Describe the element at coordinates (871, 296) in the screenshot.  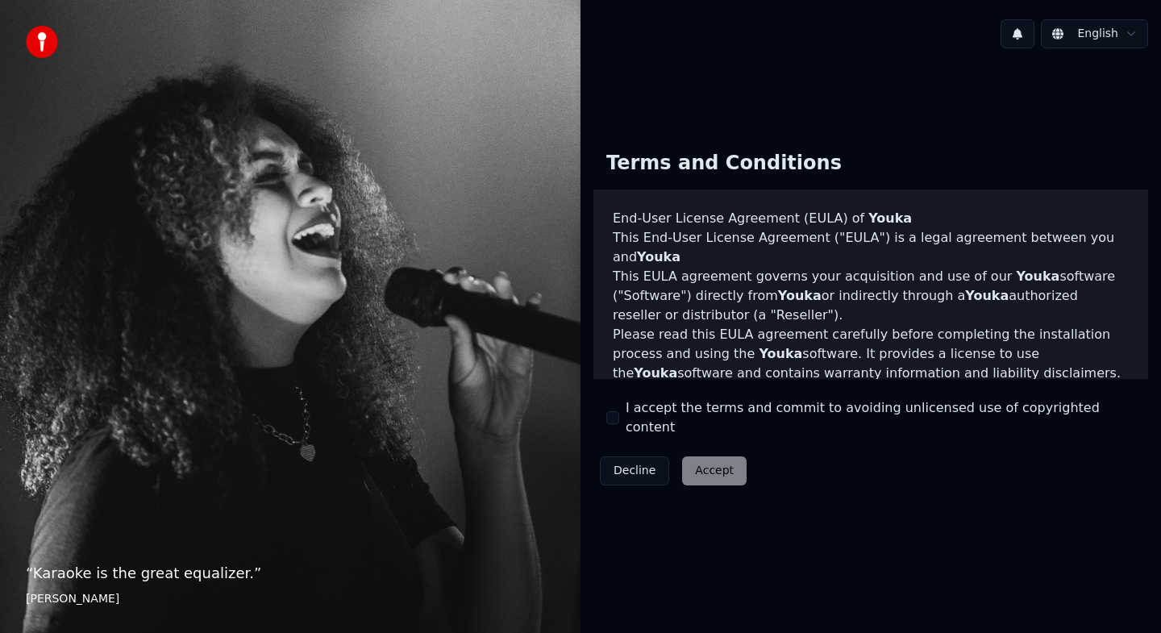
I see `p: This EULA agreement governs your acquisition and use of our software ("Software") directly from o...` at that location.